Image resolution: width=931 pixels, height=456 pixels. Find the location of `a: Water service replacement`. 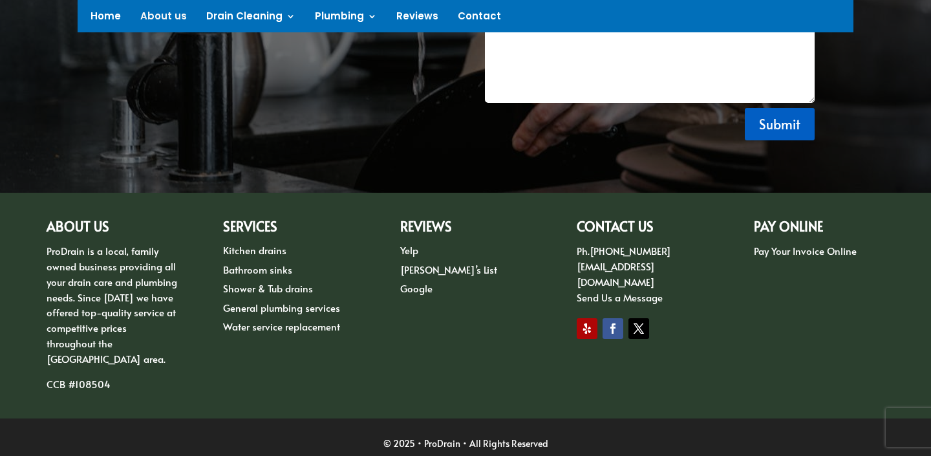

a: Water service replacement is located at coordinates (281, 326).